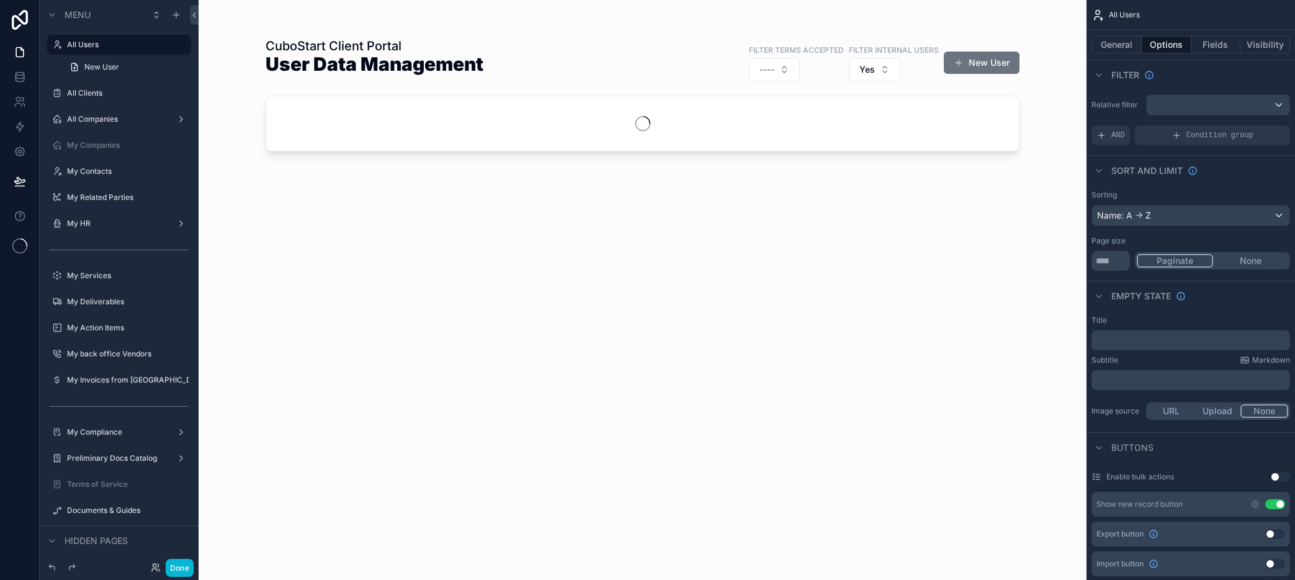 This screenshot has width=1295, height=580. What do you see at coordinates (119, 432) in the screenshot?
I see `label: My Compliance` at bounding box center [119, 432].